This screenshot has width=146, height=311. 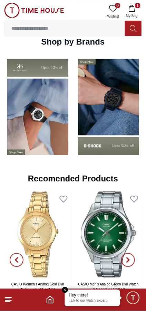 I want to click on span: Wishlist, so click(x=113, y=16).